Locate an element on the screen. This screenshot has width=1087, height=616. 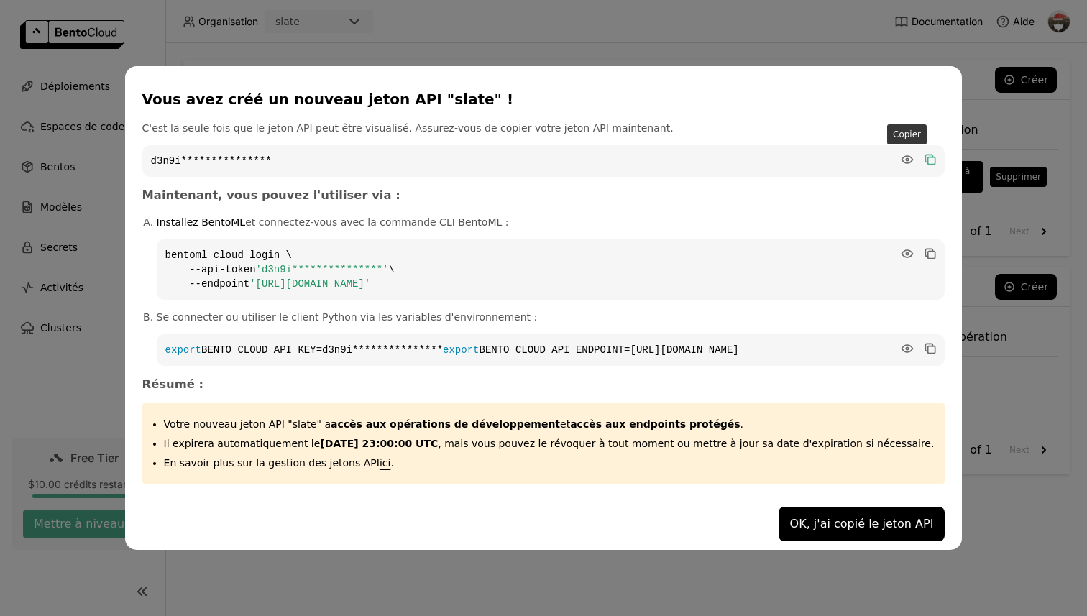
button: OK, j'ai copié le jeton API is located at coordinates (862, 524).